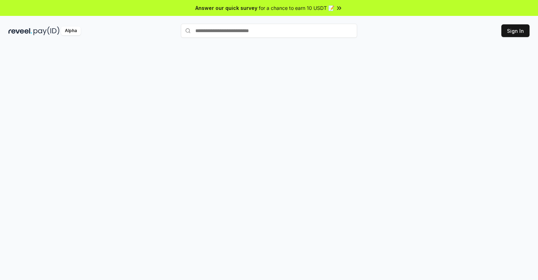  Describe the element at coordinates (226, 8) in the screenshot. I see `span: Answer our quick survey` at that location.